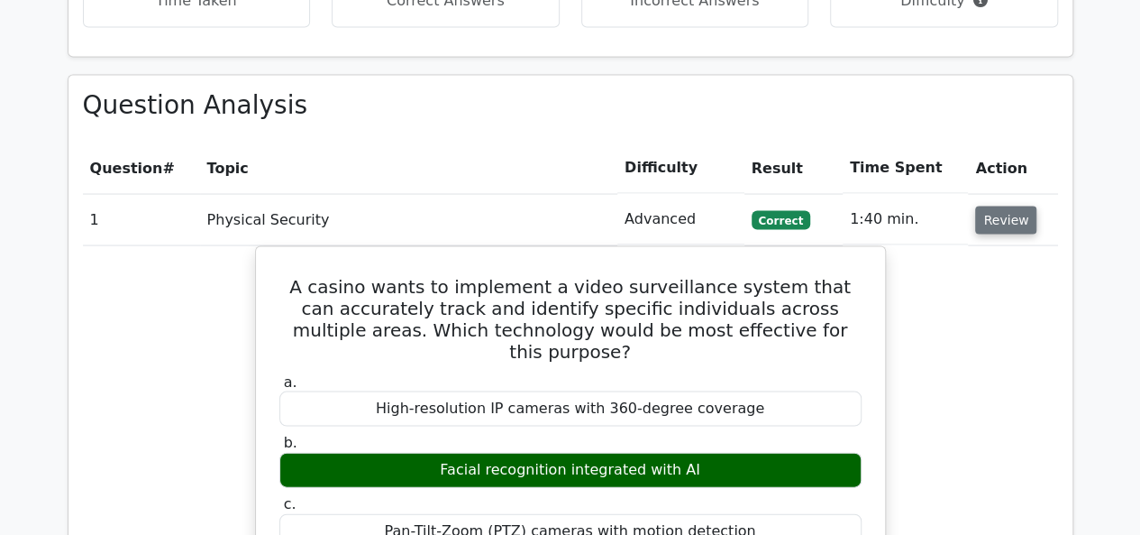  What do you see at coordinates (681, 218) in the screenshot?
I see `td: Advanced` at bounding box center [681, 218].